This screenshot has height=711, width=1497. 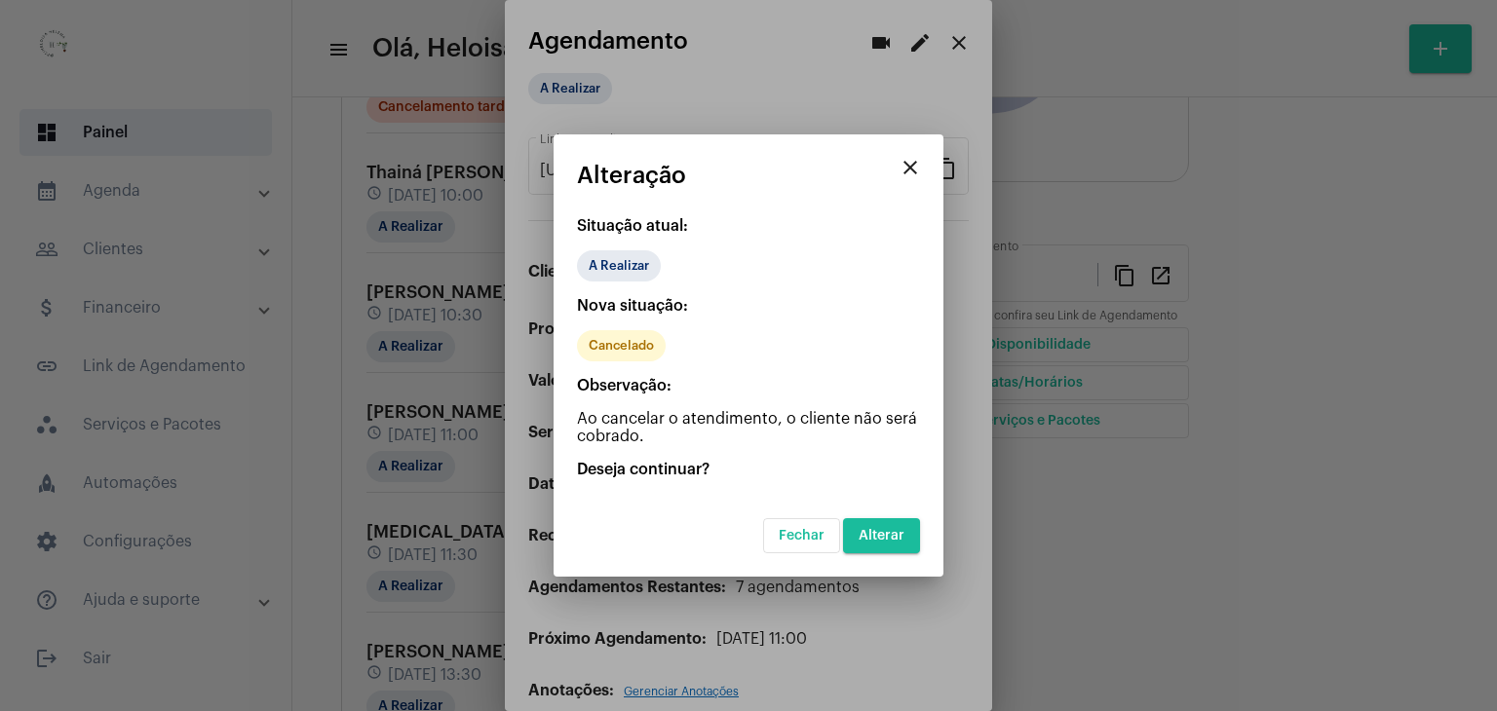 What do you see at coordinates (621, 346) in the screenshot?
I see `mat-chip: Cancelado` at bounding box center [621, 346].